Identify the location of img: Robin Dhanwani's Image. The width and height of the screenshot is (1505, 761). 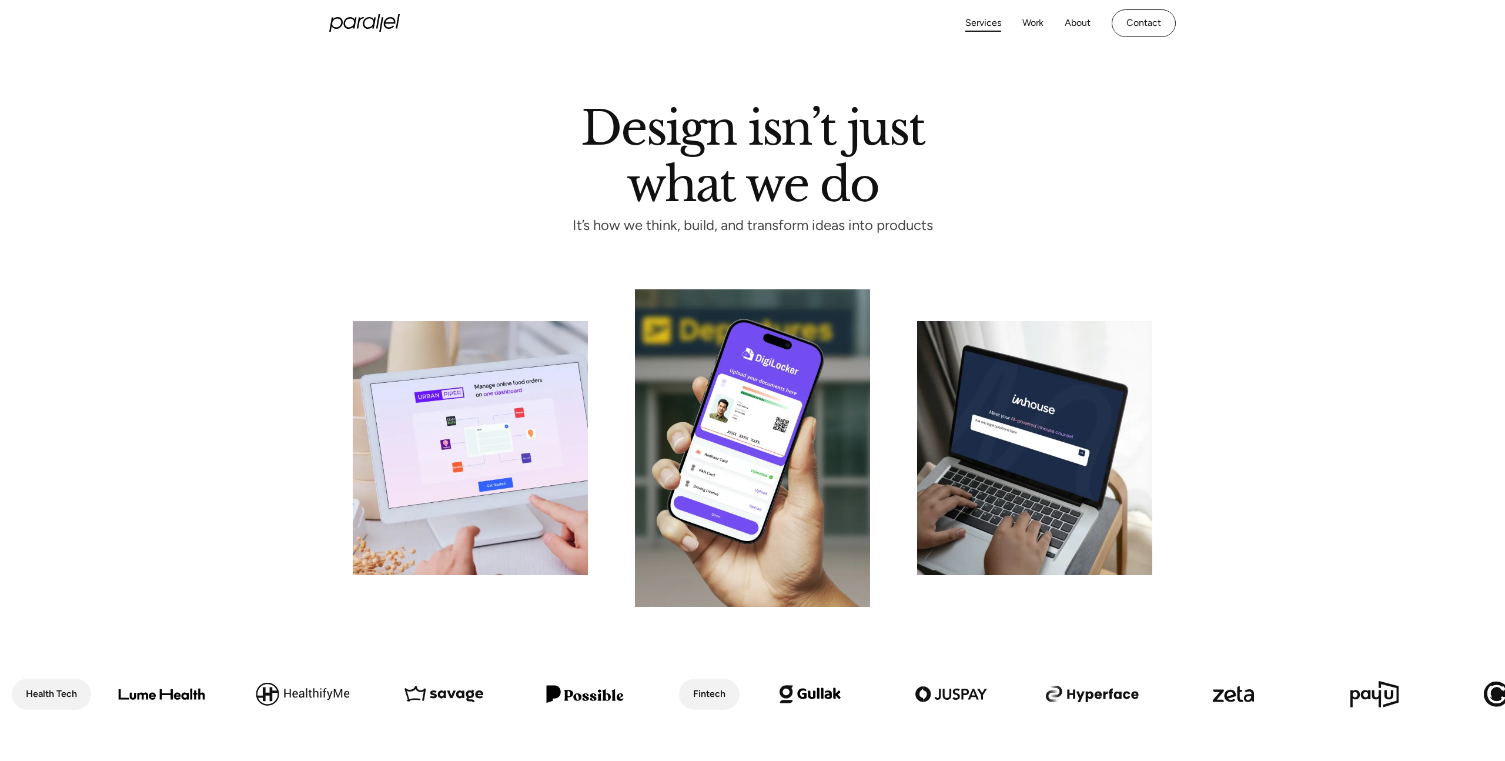
(753, 448).